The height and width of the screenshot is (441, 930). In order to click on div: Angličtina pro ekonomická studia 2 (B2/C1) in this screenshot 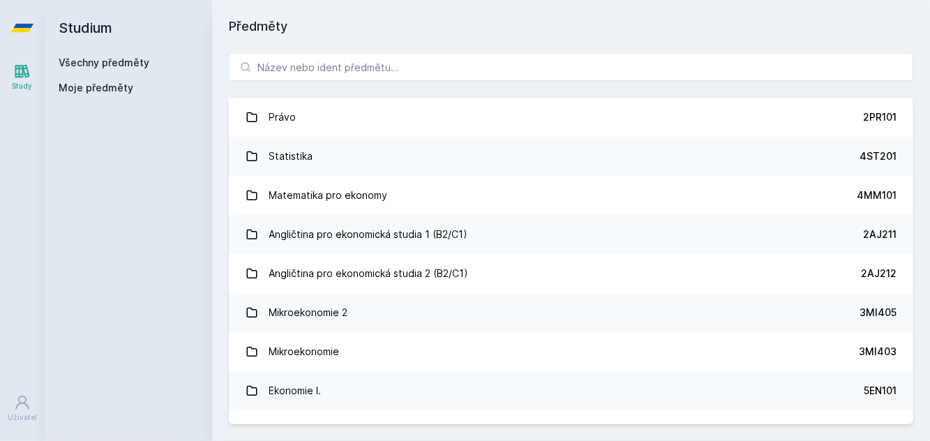, I will do `click(369, 273)`.